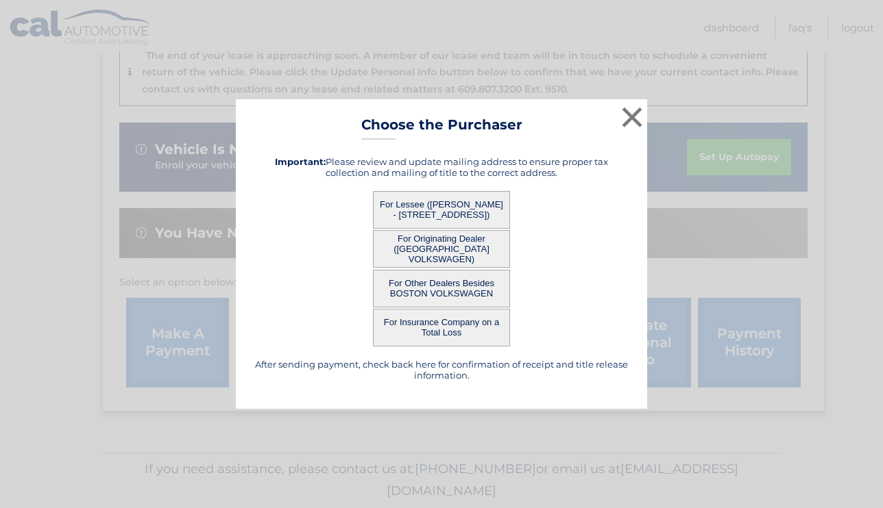 This screenshot has width=883, height=508. Describe the element at coordinates (441, 328) in the screenshot. I see `button: For Insurance Company on a Total Loss` at that location.